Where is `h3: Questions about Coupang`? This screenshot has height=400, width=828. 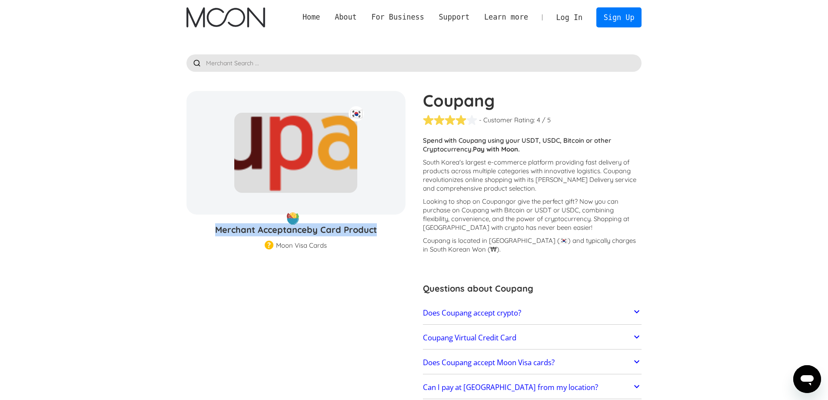
h3: Questions about Coupang is located at coordinates (533, 288).